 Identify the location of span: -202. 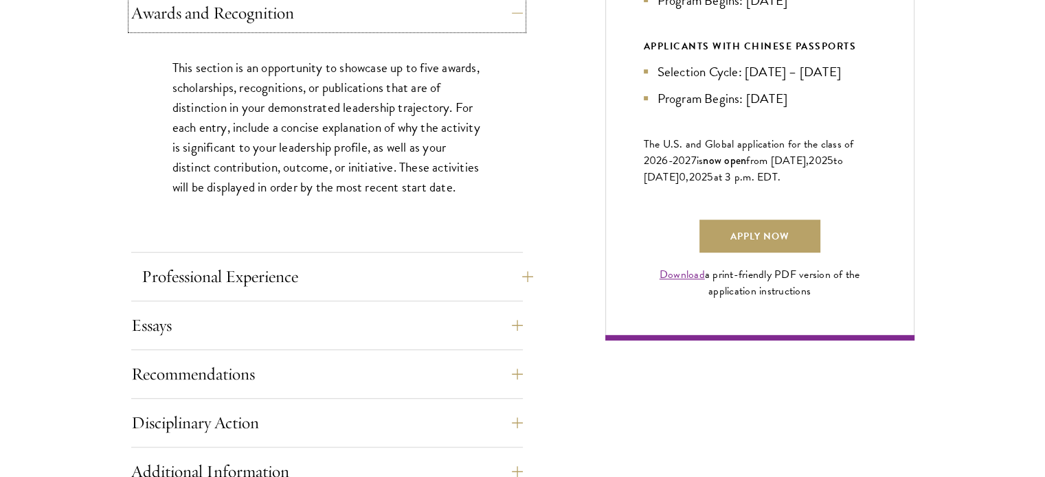
(679, 161).